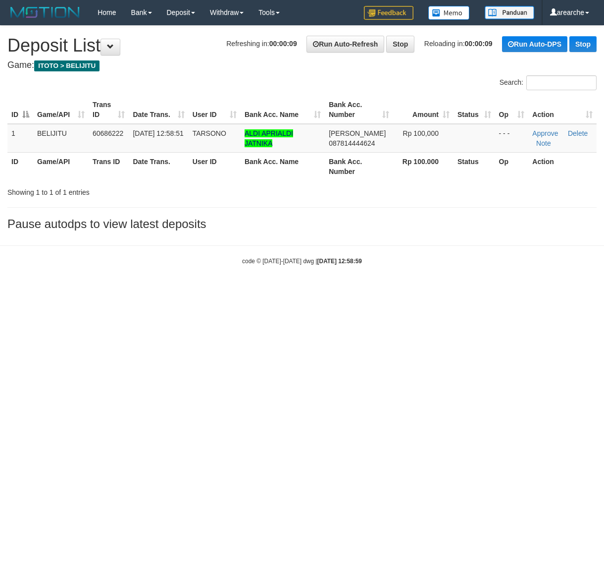 This screenshot has width=604, height=573. What do you see at coordinates (475, 166) in the screenshot?
I see `th: Status` at bounding box center [475, 166].